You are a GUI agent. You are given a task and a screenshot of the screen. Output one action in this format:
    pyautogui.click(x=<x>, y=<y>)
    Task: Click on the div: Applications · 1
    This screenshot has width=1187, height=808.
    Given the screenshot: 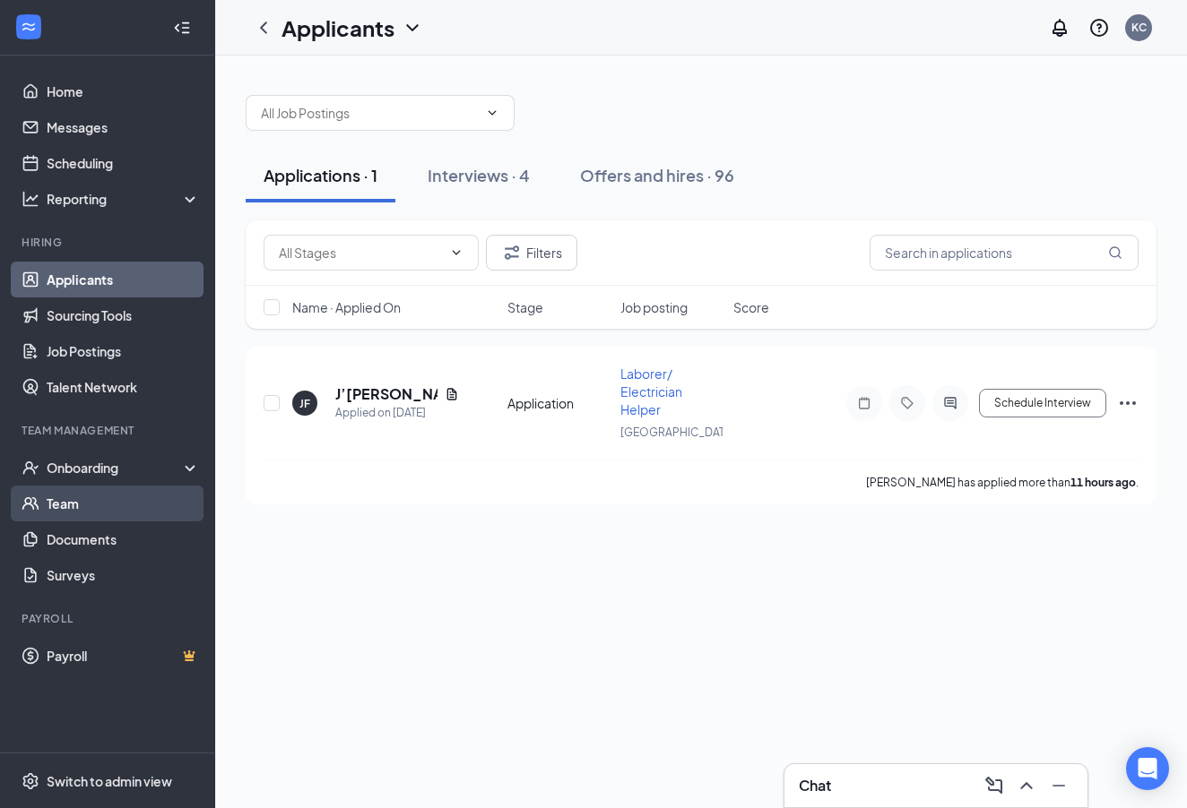 What is the action you would take?
    pyautogui.click(x=320, y=175)
    